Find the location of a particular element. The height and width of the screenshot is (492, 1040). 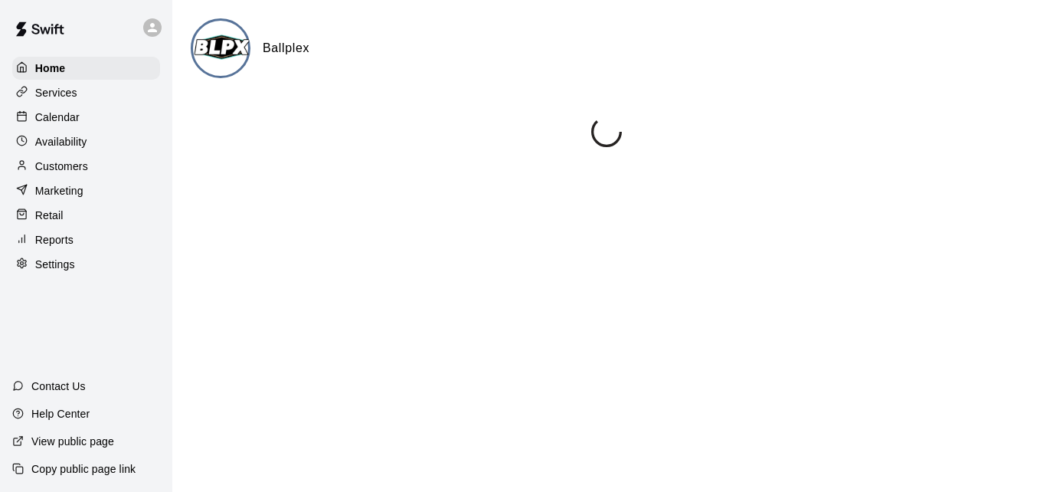

h6: Ballplex is located at coordinates (286, 48).